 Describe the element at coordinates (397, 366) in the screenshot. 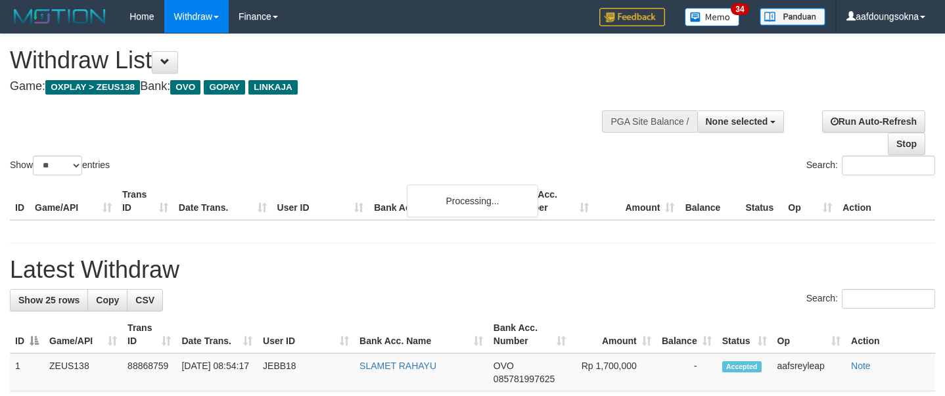

I see `a: SLAMET RAHAYU` at that location.